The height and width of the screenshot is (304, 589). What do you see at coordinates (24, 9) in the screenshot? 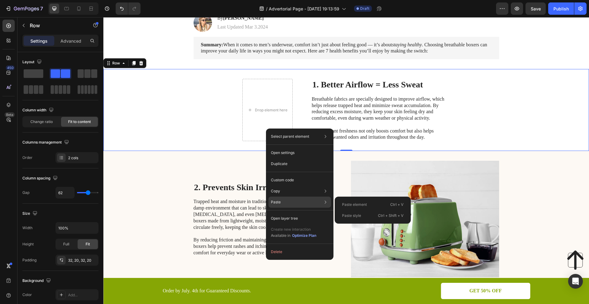
I see `button: 7` at bounding box center [24, 9].